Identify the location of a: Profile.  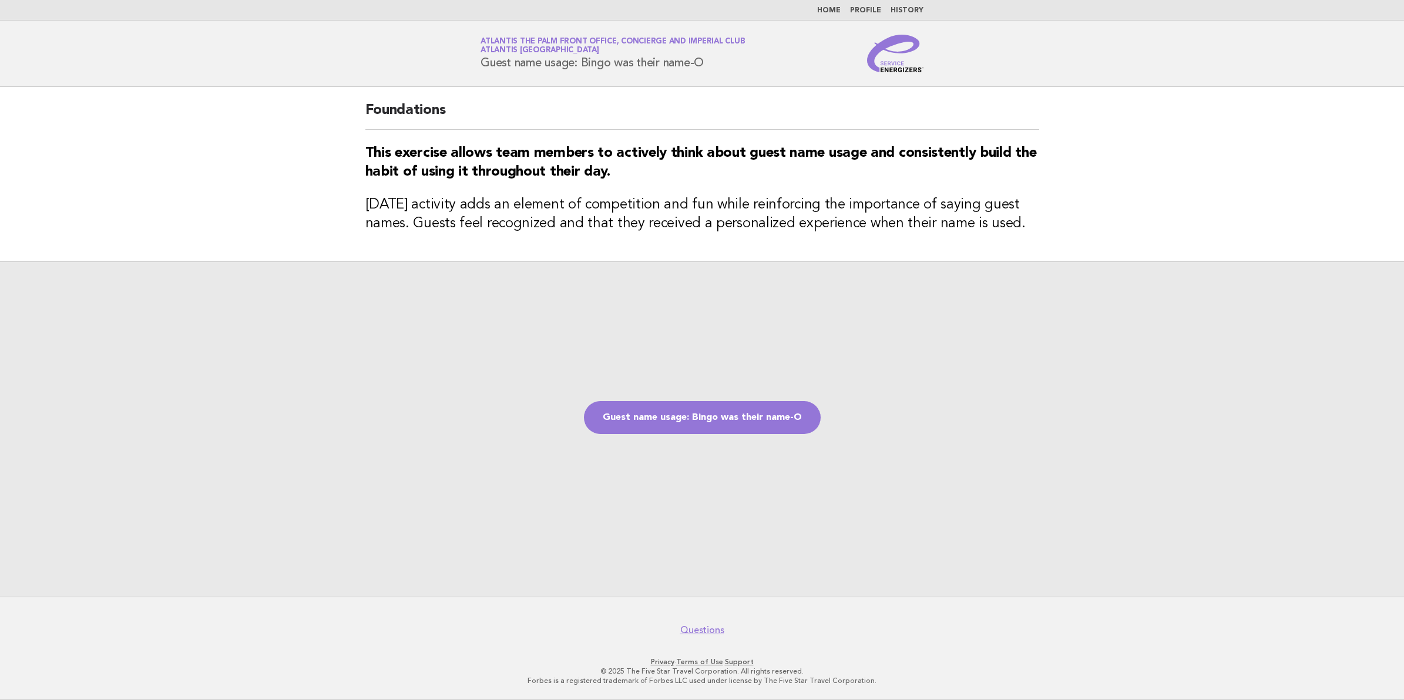
(866, 11).